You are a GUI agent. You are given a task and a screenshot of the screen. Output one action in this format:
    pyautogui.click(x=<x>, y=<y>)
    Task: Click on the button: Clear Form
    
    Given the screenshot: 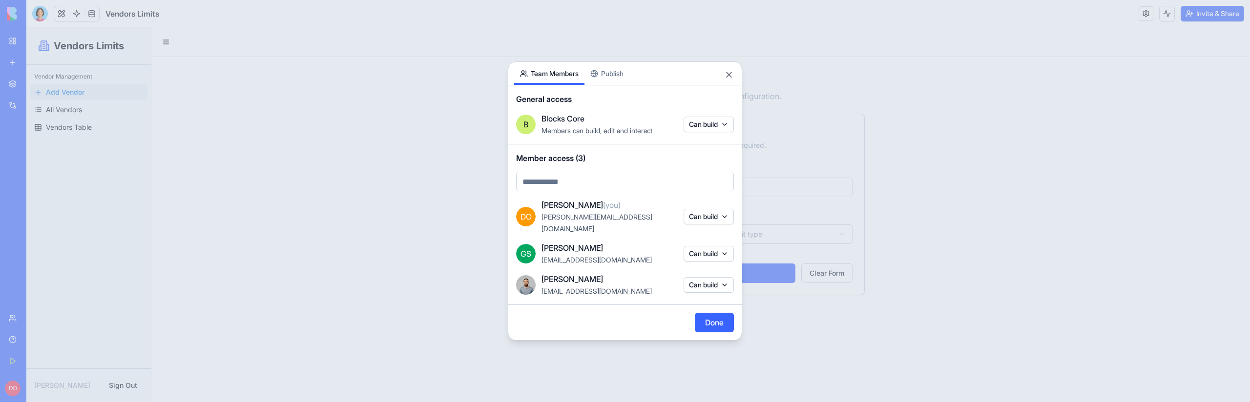 What is the action you would take?
    pyautogui.click(x=800, y=246)
    